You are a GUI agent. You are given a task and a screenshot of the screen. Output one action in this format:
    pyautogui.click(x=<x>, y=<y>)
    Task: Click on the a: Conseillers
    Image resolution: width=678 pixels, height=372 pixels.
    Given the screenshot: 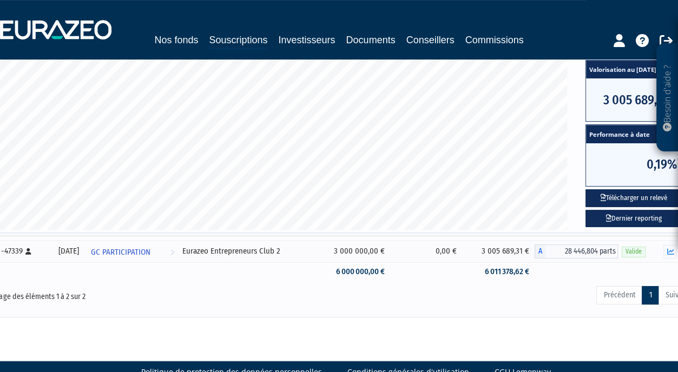 What is the action you would take?
    pyautogui.click(x=430, y=40)
    